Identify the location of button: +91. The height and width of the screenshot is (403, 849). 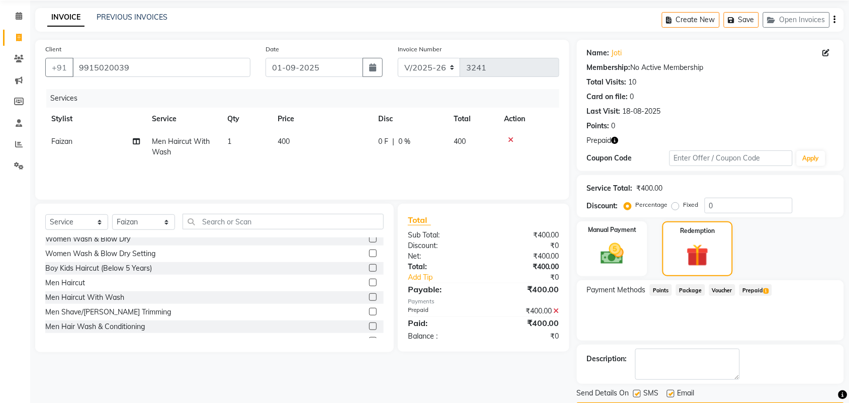
(59, 67).